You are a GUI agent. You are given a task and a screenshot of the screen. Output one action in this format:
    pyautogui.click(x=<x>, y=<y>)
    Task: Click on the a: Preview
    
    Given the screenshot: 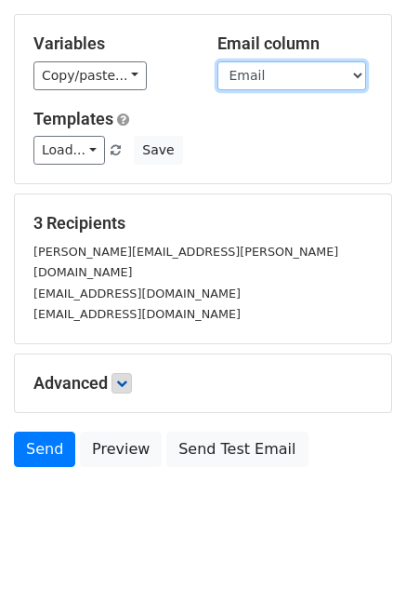 What is the action you would take?
    pyautogui.click(x=121, y=449)
    